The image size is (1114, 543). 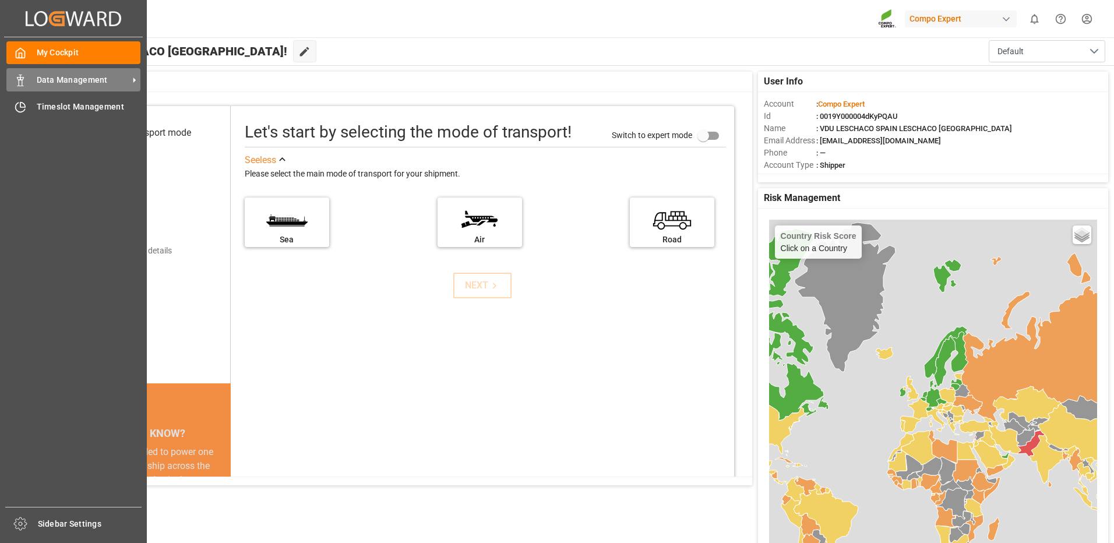 What do you see at coordinates (790, 128) in the screenshot?
I see `span: Name` at bounding box center [790, 128].